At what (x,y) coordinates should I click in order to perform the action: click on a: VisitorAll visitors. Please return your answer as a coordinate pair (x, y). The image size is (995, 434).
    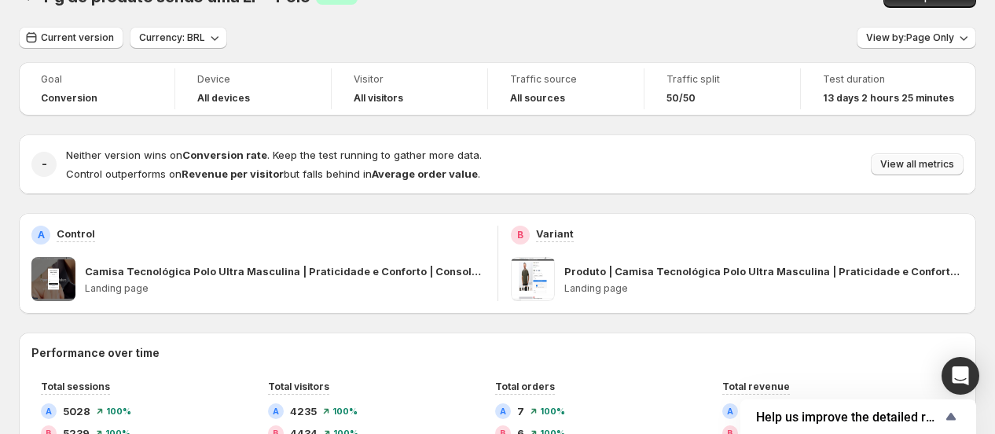
    Looking at the image, I should click on (410, 89).